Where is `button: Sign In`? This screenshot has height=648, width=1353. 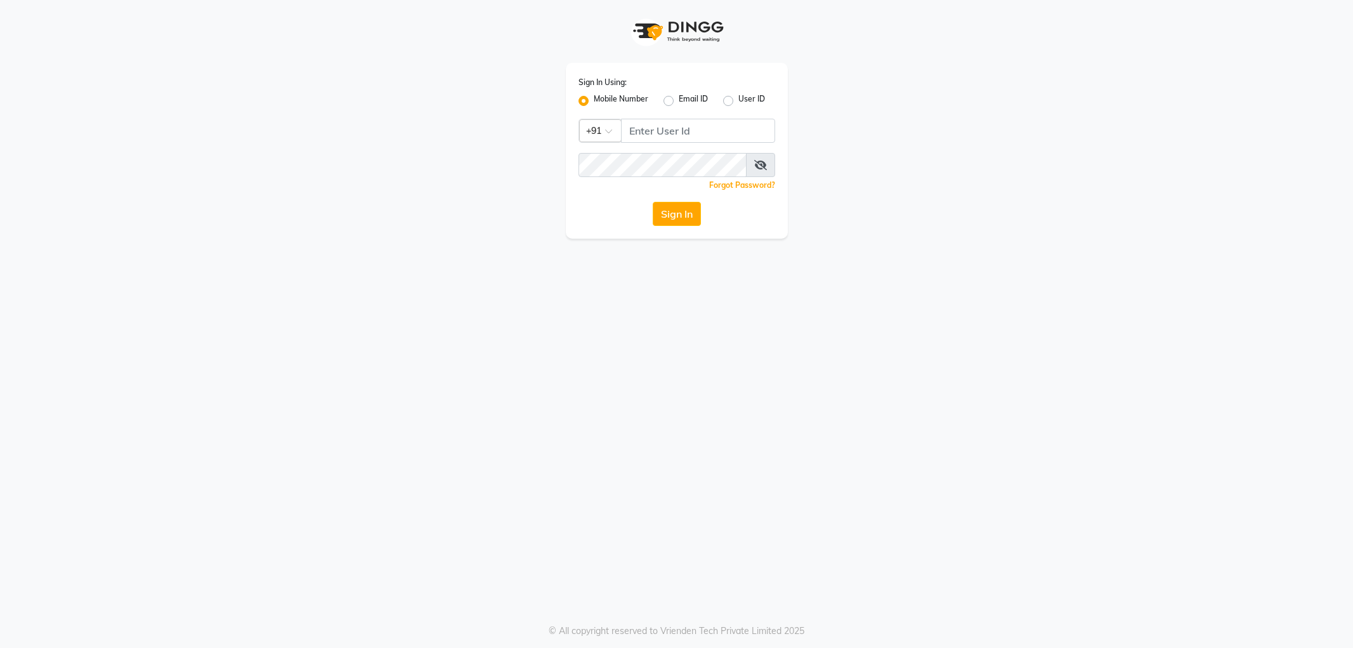 button: Sign In is located at coordinates (677, 214).